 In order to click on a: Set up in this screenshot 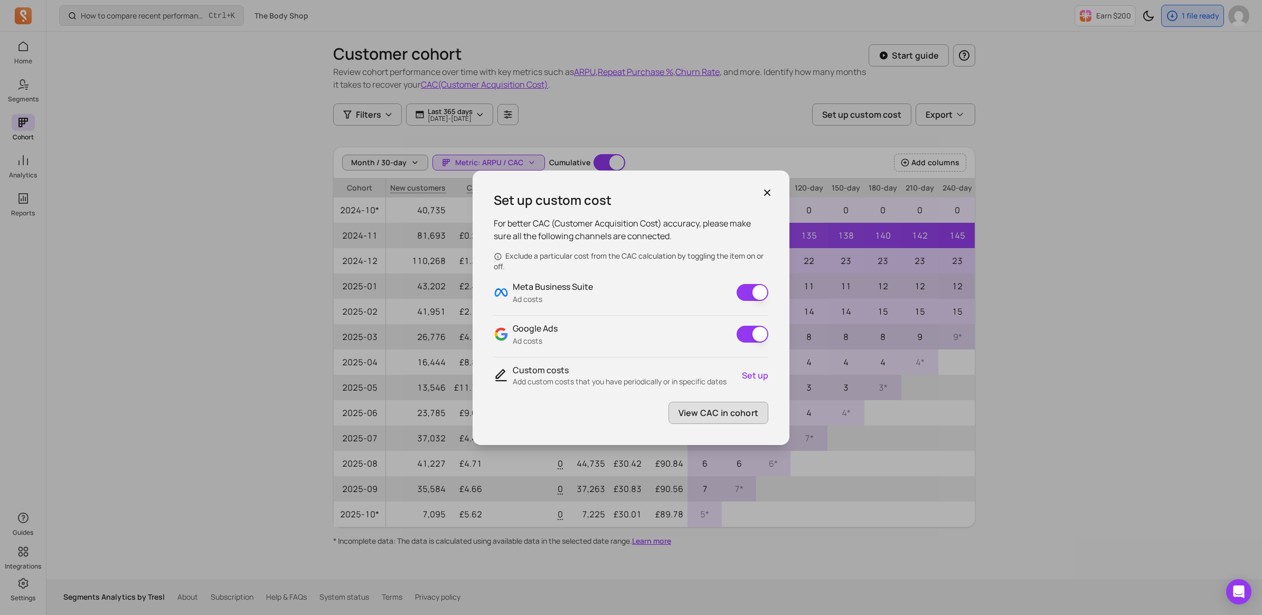, I will do `click(755, 375)`.